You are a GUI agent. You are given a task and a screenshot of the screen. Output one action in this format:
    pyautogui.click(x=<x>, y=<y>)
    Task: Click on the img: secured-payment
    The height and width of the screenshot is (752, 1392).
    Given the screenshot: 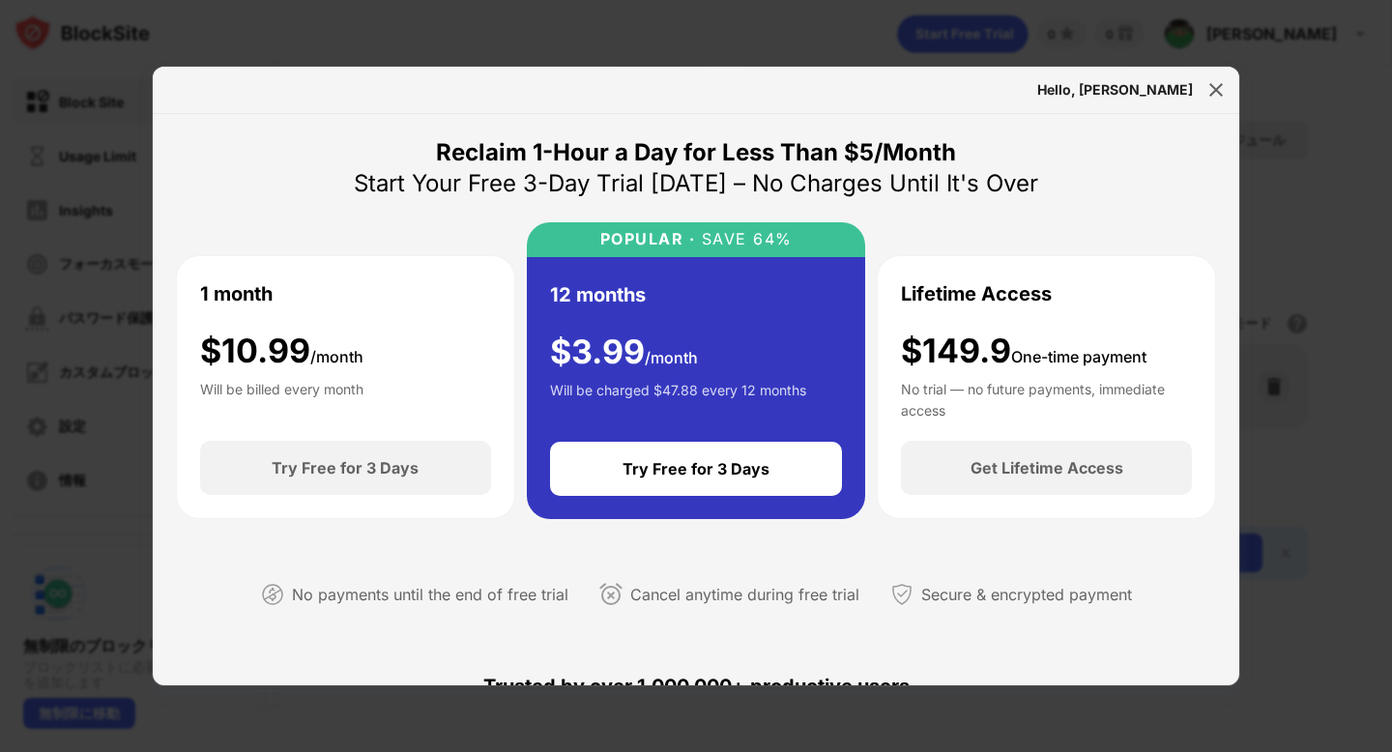 What is the action you would take?
    pyautogui.click(x=902, y=595)
    